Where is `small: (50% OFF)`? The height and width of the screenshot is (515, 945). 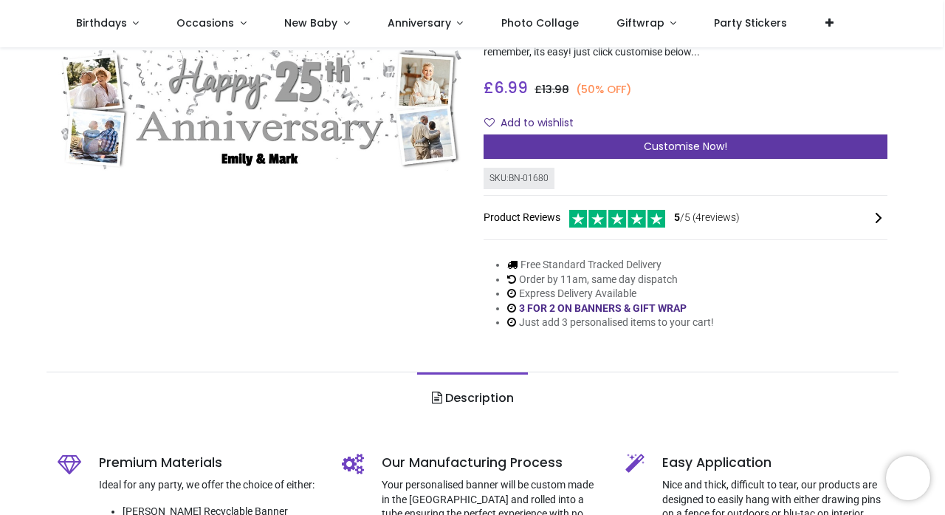
small: (50% OFF) is located at coordinates (604, 89).